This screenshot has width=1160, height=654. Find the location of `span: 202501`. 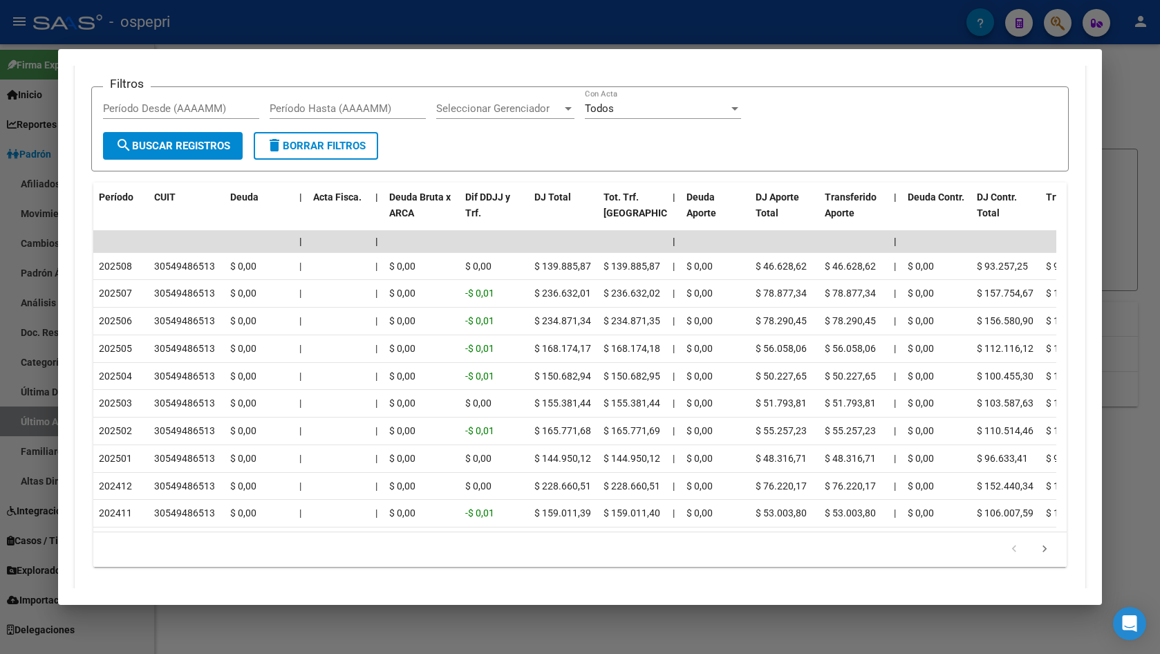

span: 202501 is located at coordinates (115, 458).